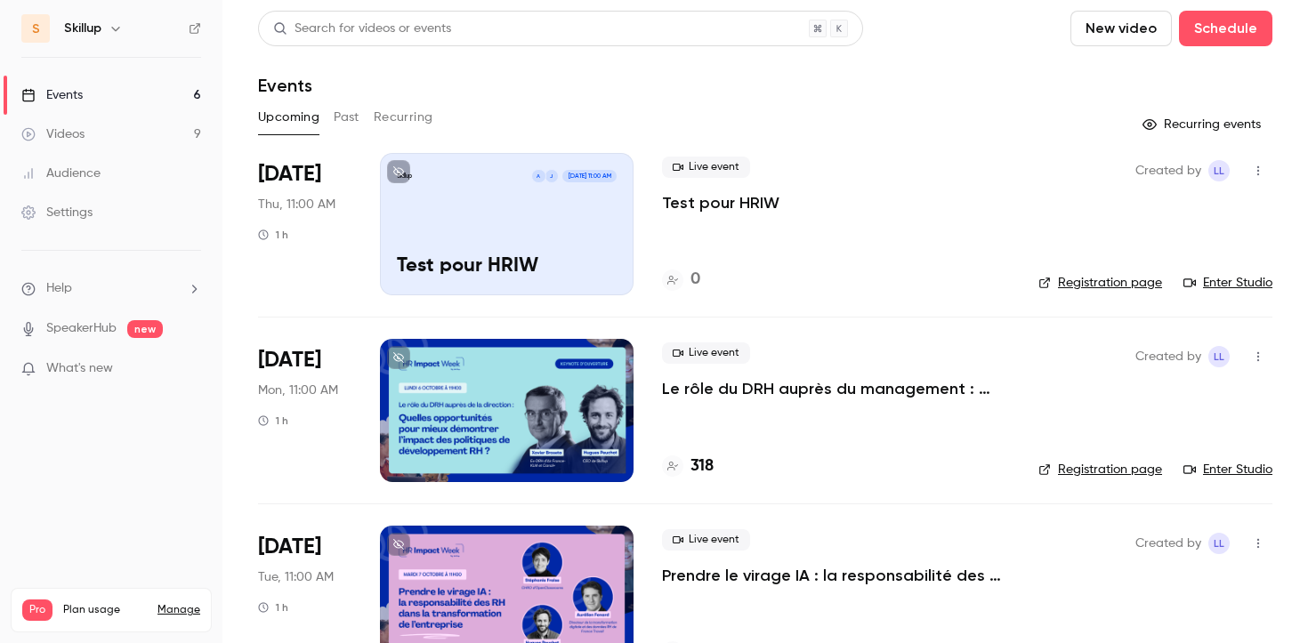  What do you see at coordinates (304, 410) in the screenshot?
I see `div: Oct 6 Mon, 11:00 AM (Europe/Paris)` at bounding box center [304, 410].